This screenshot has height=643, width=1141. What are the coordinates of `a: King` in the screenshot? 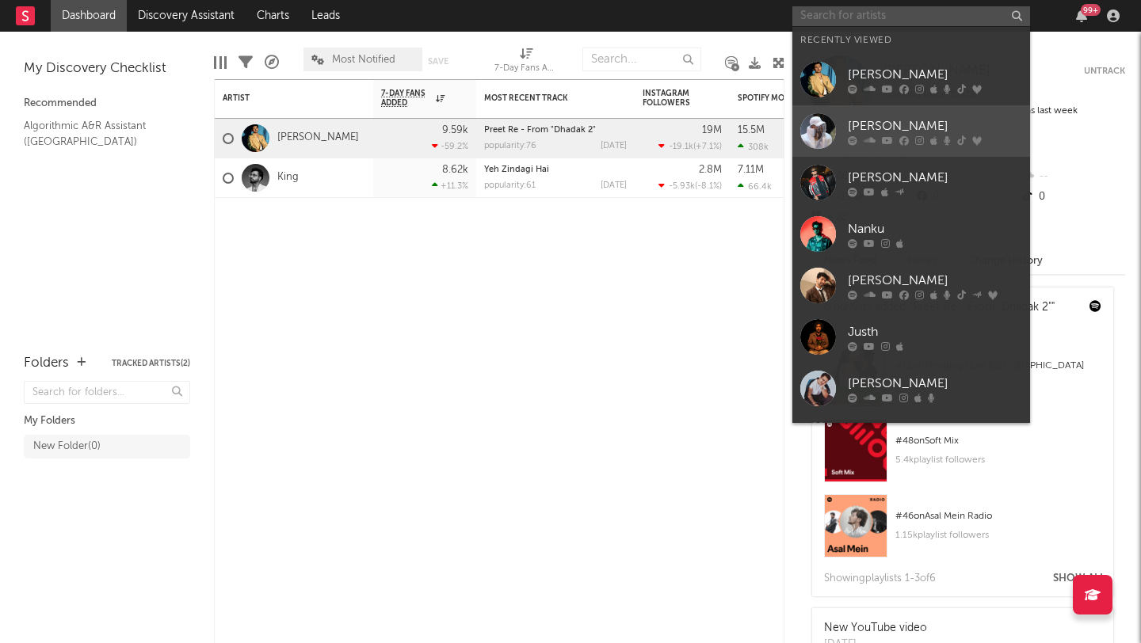 It's located at (288, 178).